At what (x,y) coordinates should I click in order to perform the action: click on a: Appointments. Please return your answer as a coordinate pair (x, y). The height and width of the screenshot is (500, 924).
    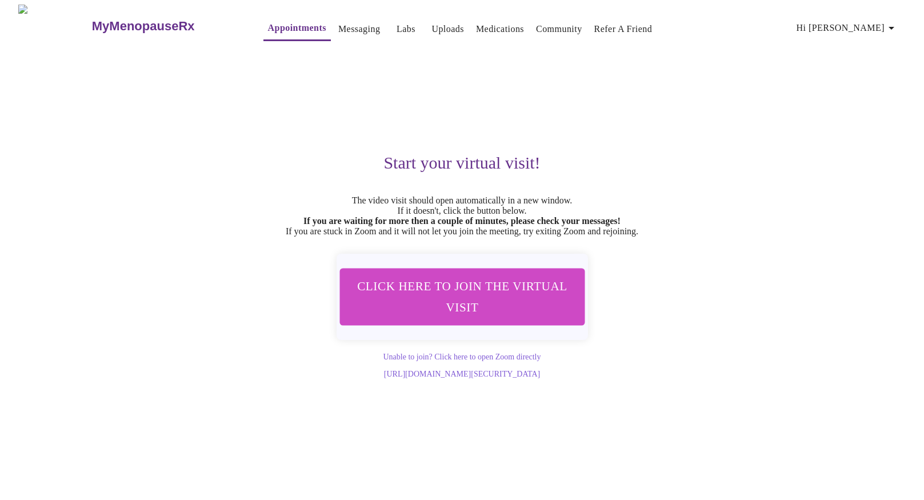
    Looking at the image, I should click on (297, 28).